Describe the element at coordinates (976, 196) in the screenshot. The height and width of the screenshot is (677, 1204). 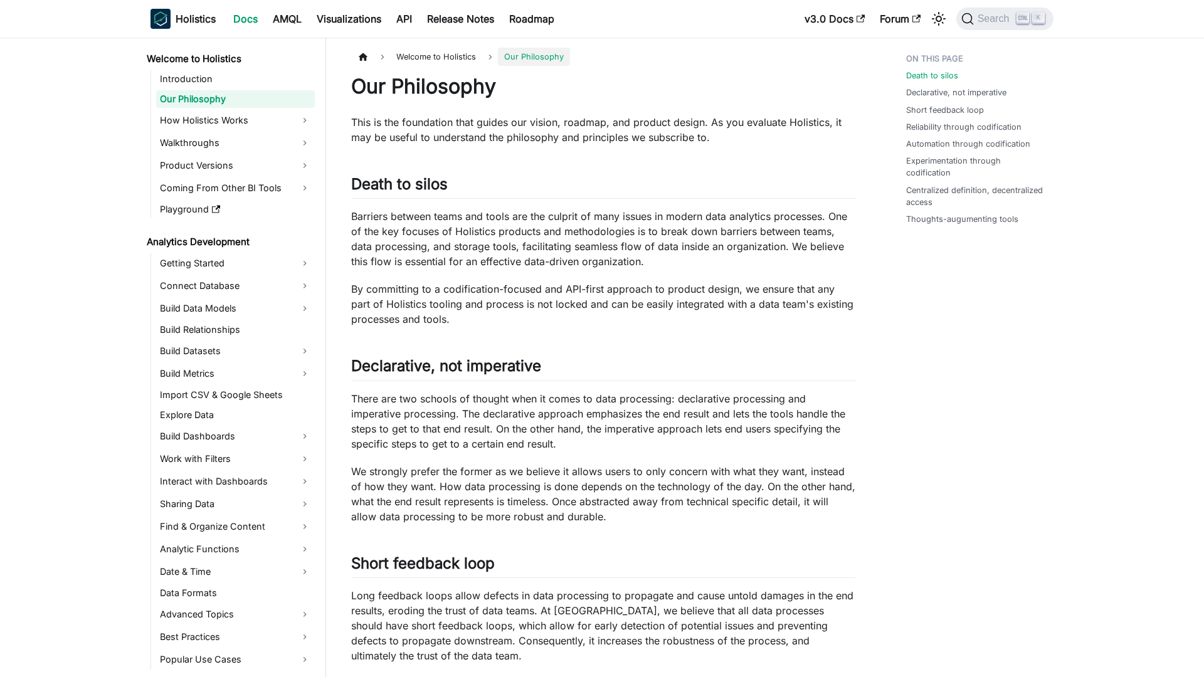
I see `a: Centralized definition, decentralized access` at that location.